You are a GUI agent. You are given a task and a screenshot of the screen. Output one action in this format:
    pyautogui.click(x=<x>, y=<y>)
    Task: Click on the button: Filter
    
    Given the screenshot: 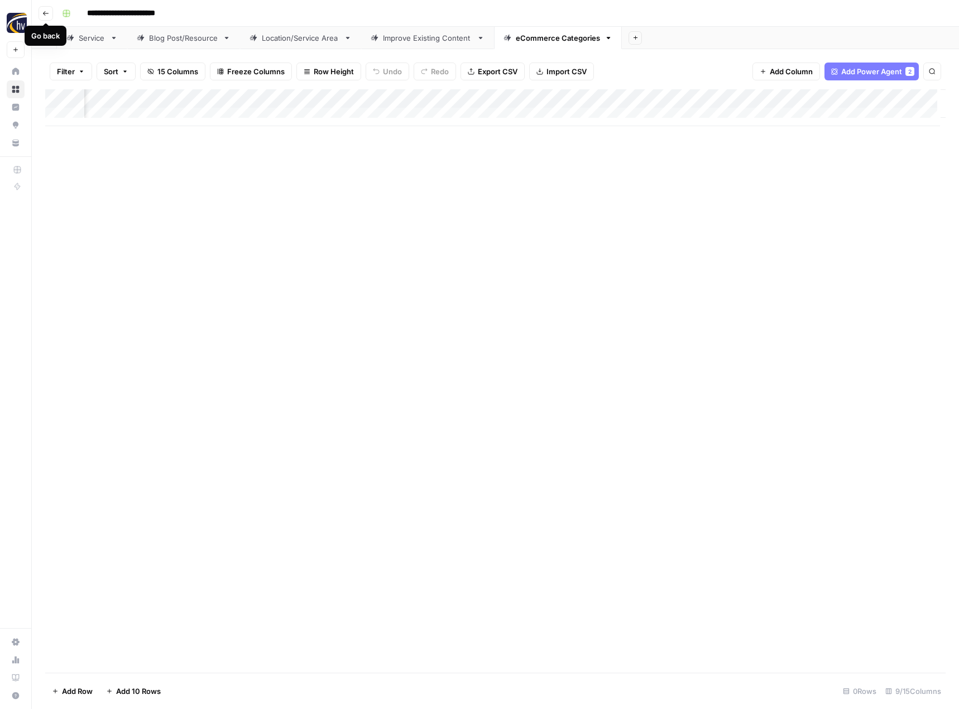 What is the action you would take?
    pyautogui.click(x=71, y=71)
    